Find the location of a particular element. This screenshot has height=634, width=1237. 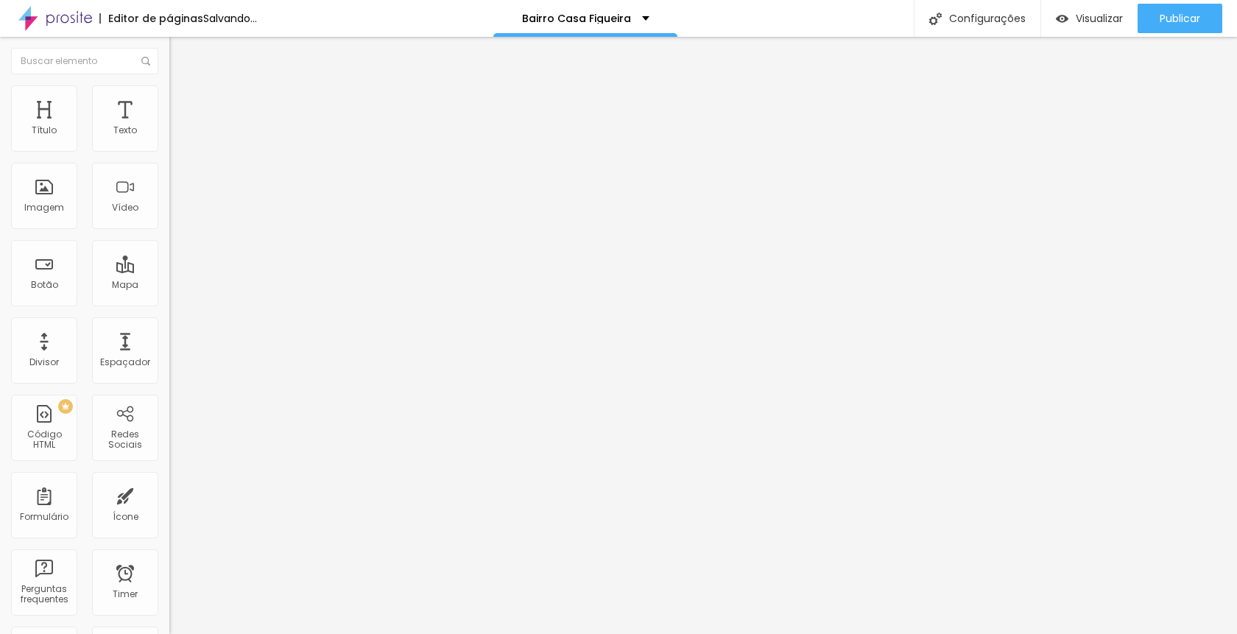

div: Espaçador is located at coordinates (125, 362).